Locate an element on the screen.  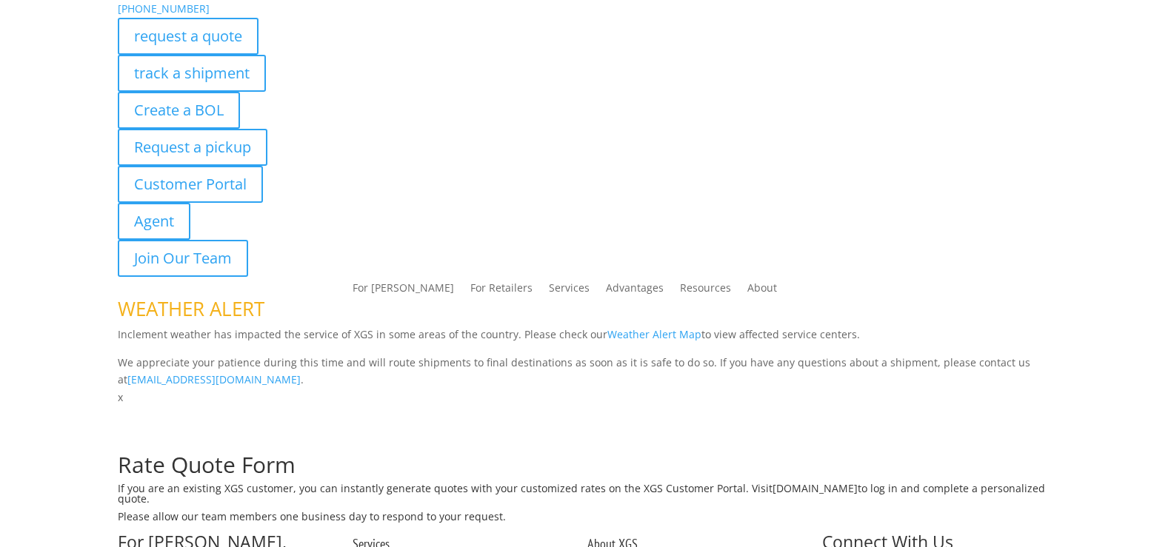
a: Advantages is located at coordinates (635, 291).